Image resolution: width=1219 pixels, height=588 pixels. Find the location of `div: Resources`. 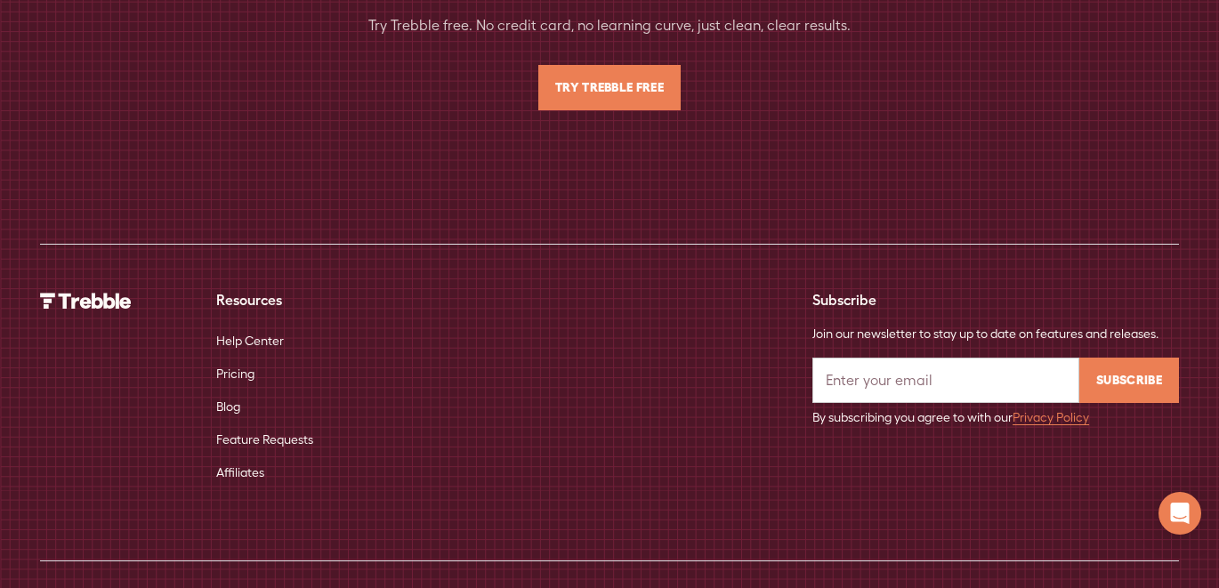

div: Resources is located at coordinates (290, 300).